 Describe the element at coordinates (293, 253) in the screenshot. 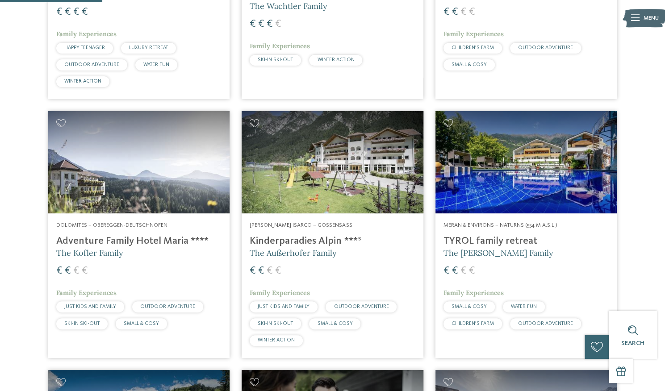

I see `span: The Außerhofer Family` at that location.